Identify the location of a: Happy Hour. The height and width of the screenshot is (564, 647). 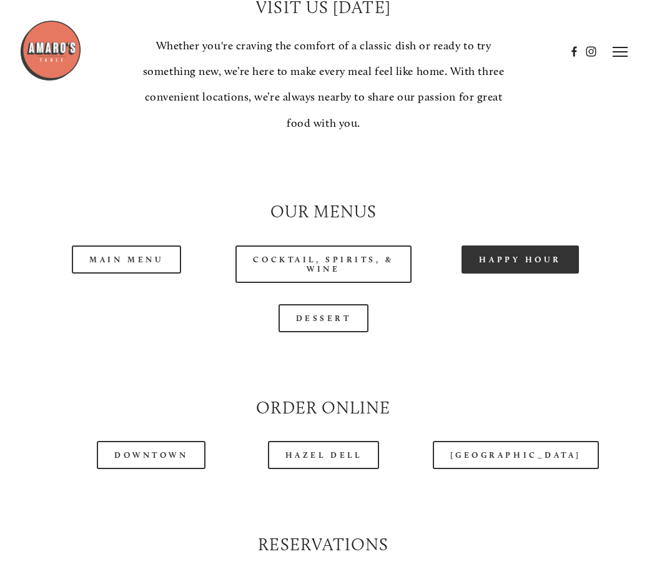
(520, 259).